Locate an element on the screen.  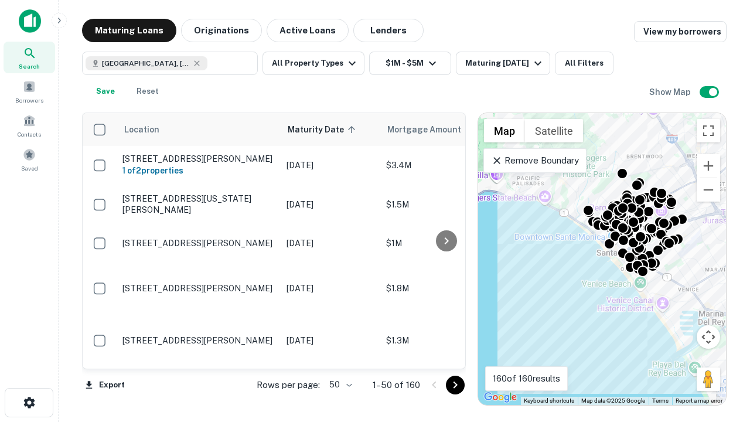
a: Open this area in Google Maps (opens a new window) is located at coordinates (501, 397).